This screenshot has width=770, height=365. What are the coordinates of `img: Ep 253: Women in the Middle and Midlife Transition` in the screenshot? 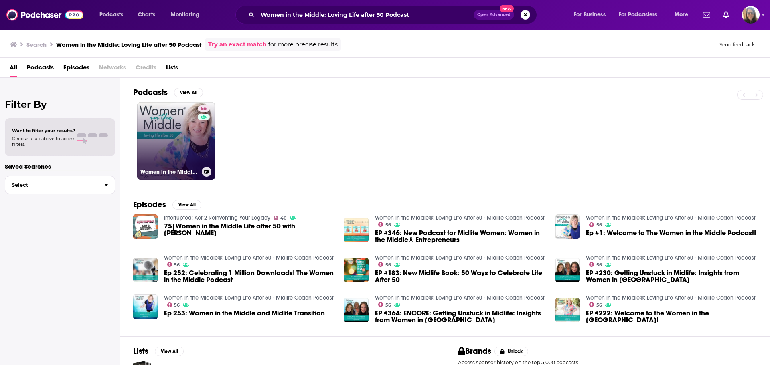 It's located at (145, 307).